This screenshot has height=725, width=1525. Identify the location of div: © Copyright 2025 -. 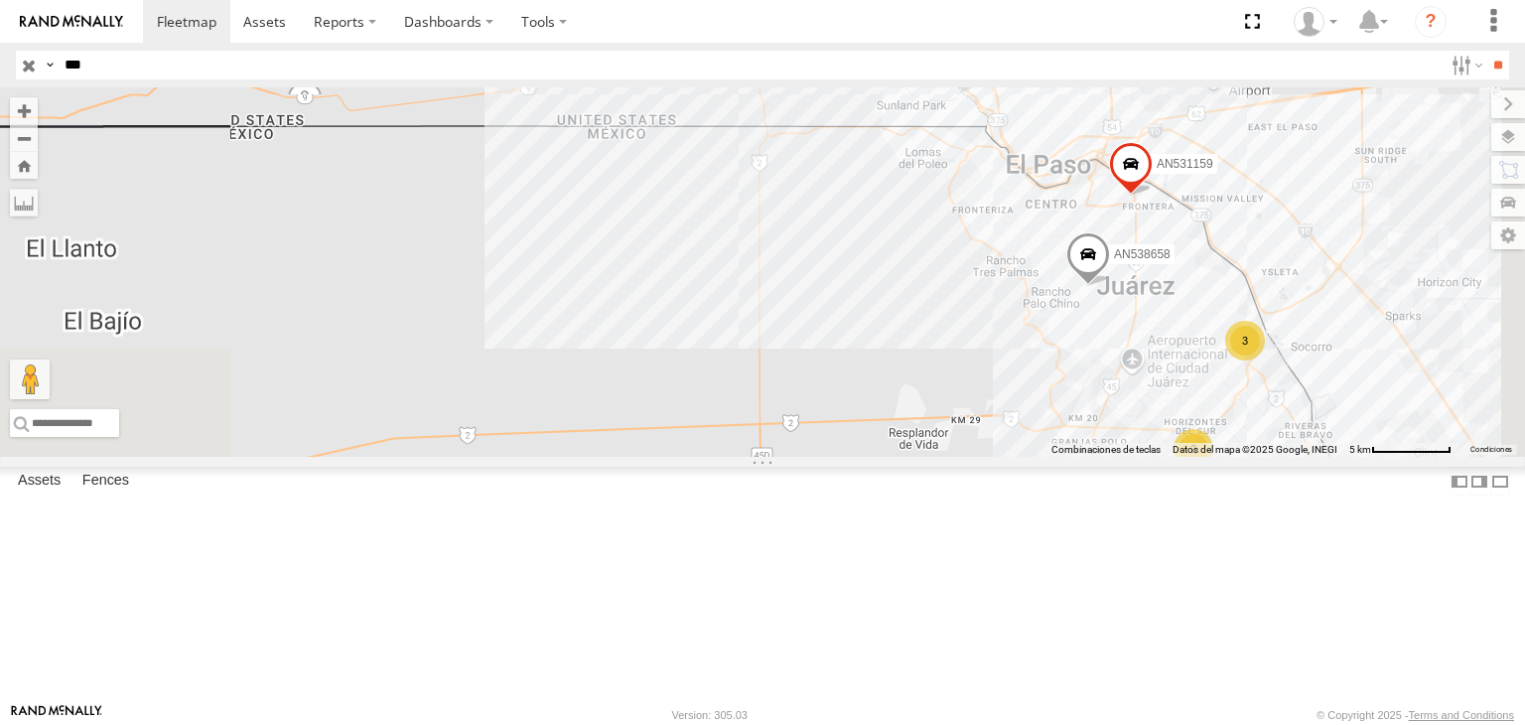
(1415, 715).